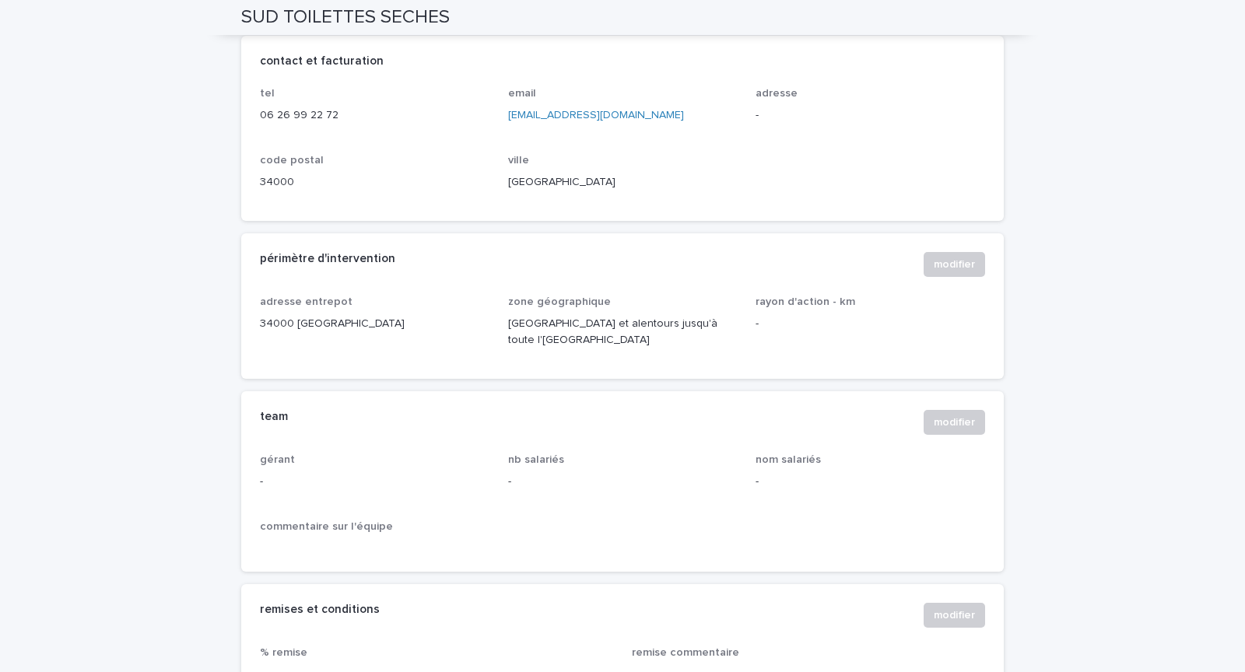 Image resolution: width=1245 pixels, height=672 pixels. I want to click on h2: team, so click(274, 417).